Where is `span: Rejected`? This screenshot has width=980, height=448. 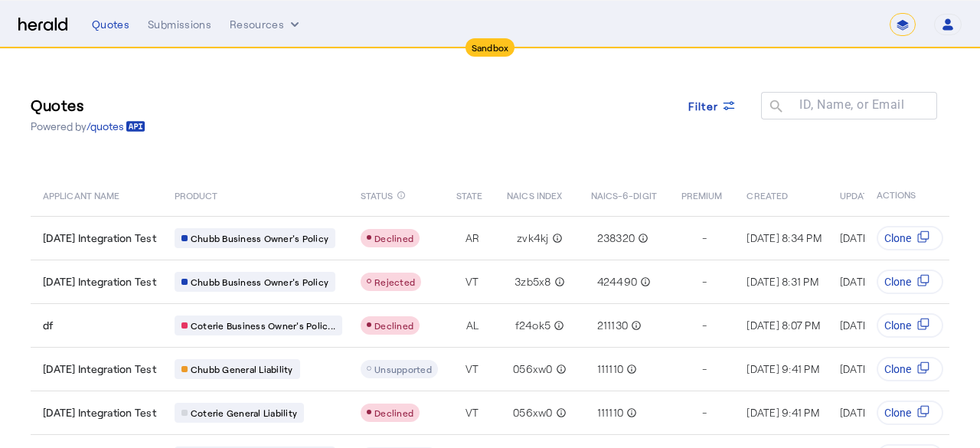 span: Rejected is located at coordinates (394, 282).